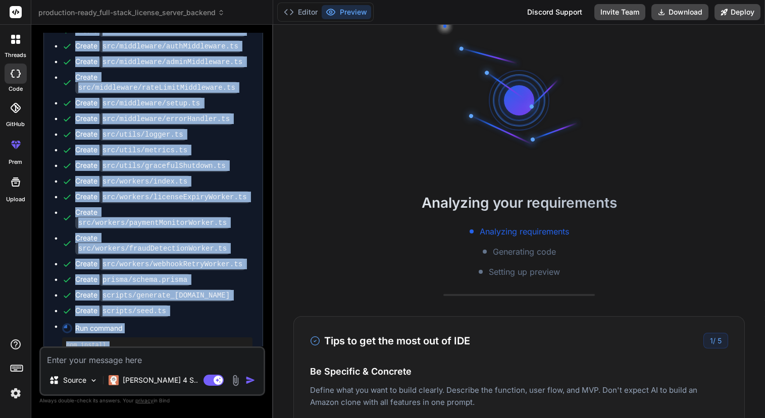  Describe the element at coordinates (524, 252) in the screenshot. I see `span: Generating code` at that location.